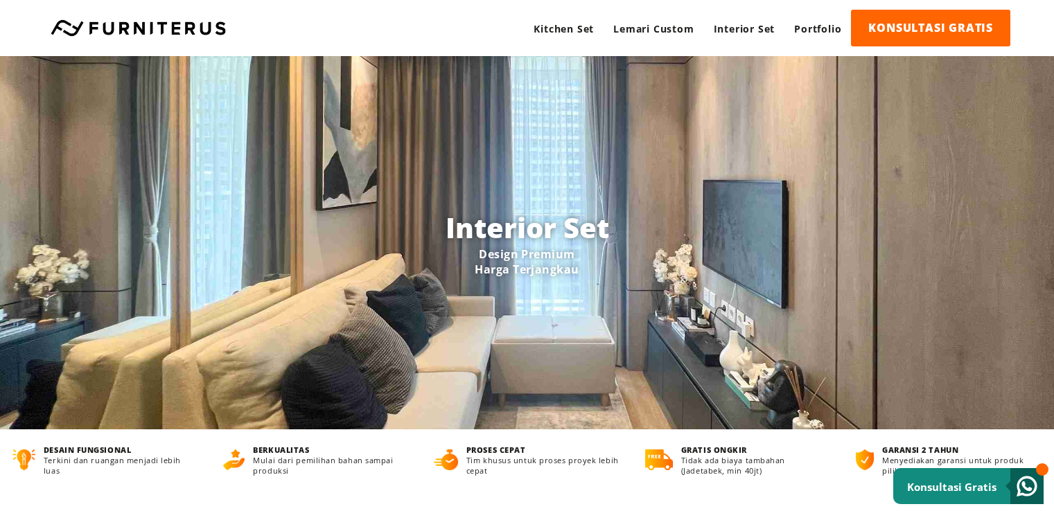 This screenshot has width=1054, height=511. I want to click on a: KONSULTASI GRATIS, so click(931, 28).